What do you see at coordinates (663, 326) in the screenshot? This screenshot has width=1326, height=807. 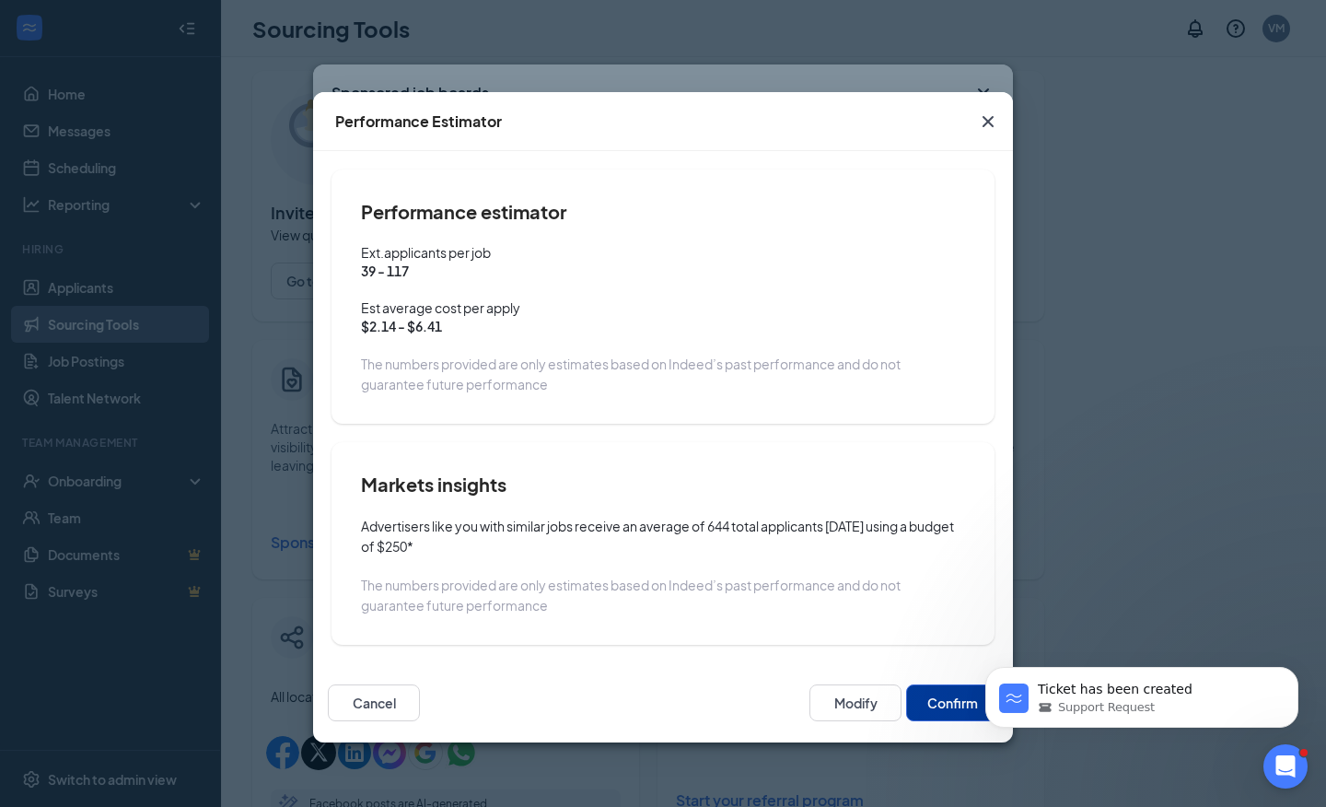 I see `span: $2.14 - $6.41` at bounding box center [663, 326].